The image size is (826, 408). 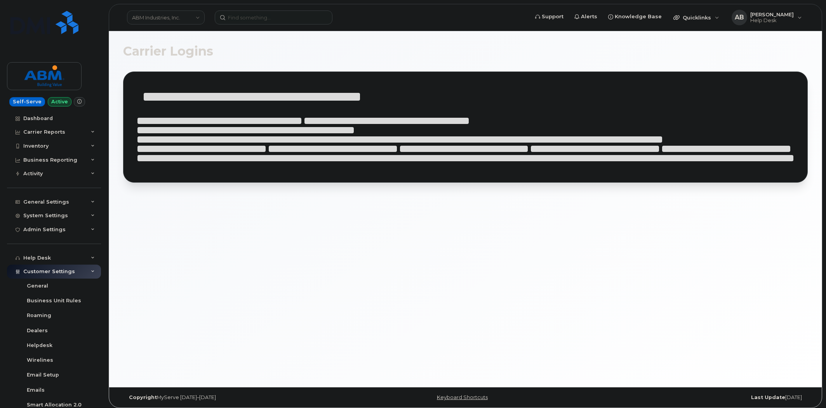 I want to click on a: Keyboard Shortcuts, so click(x=462, y=397).